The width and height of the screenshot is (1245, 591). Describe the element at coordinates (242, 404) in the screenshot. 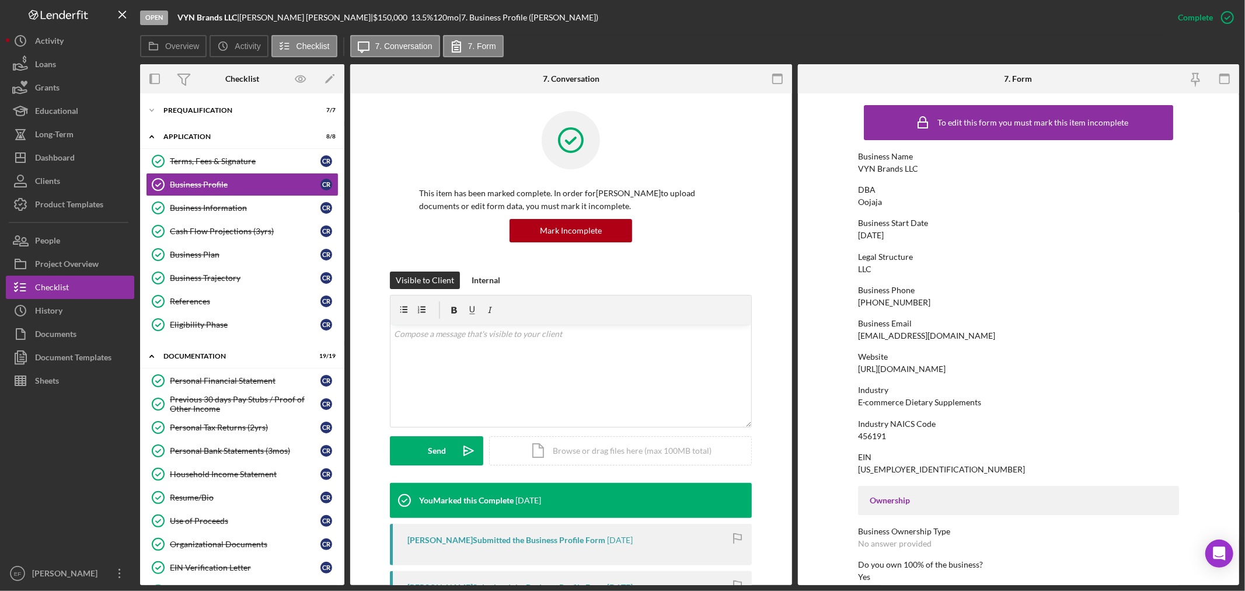

I see `a: Previous 30 days Pay Stubs / Proof of Other IncomeCR` at that location.